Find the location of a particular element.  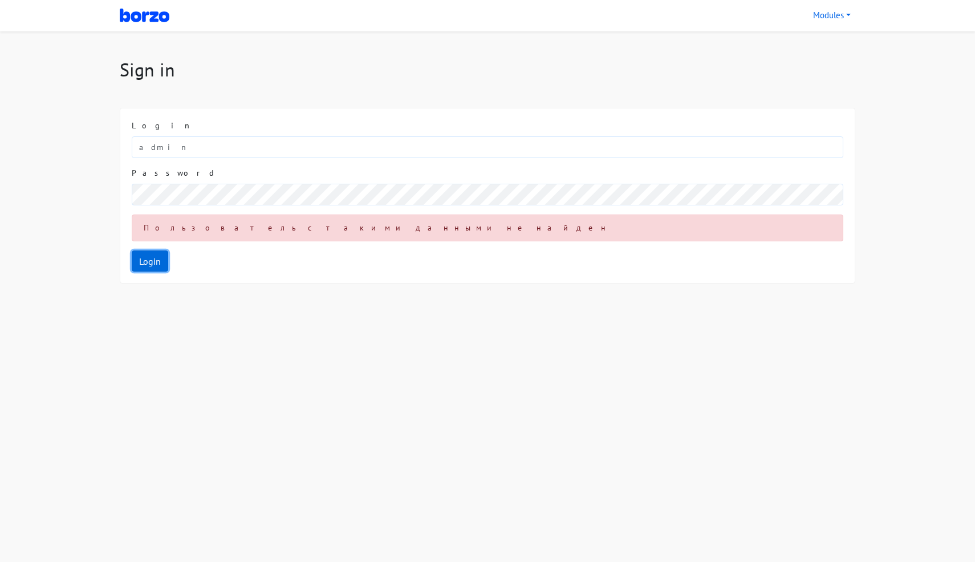

a: Login is located at coordinates (150, 261).